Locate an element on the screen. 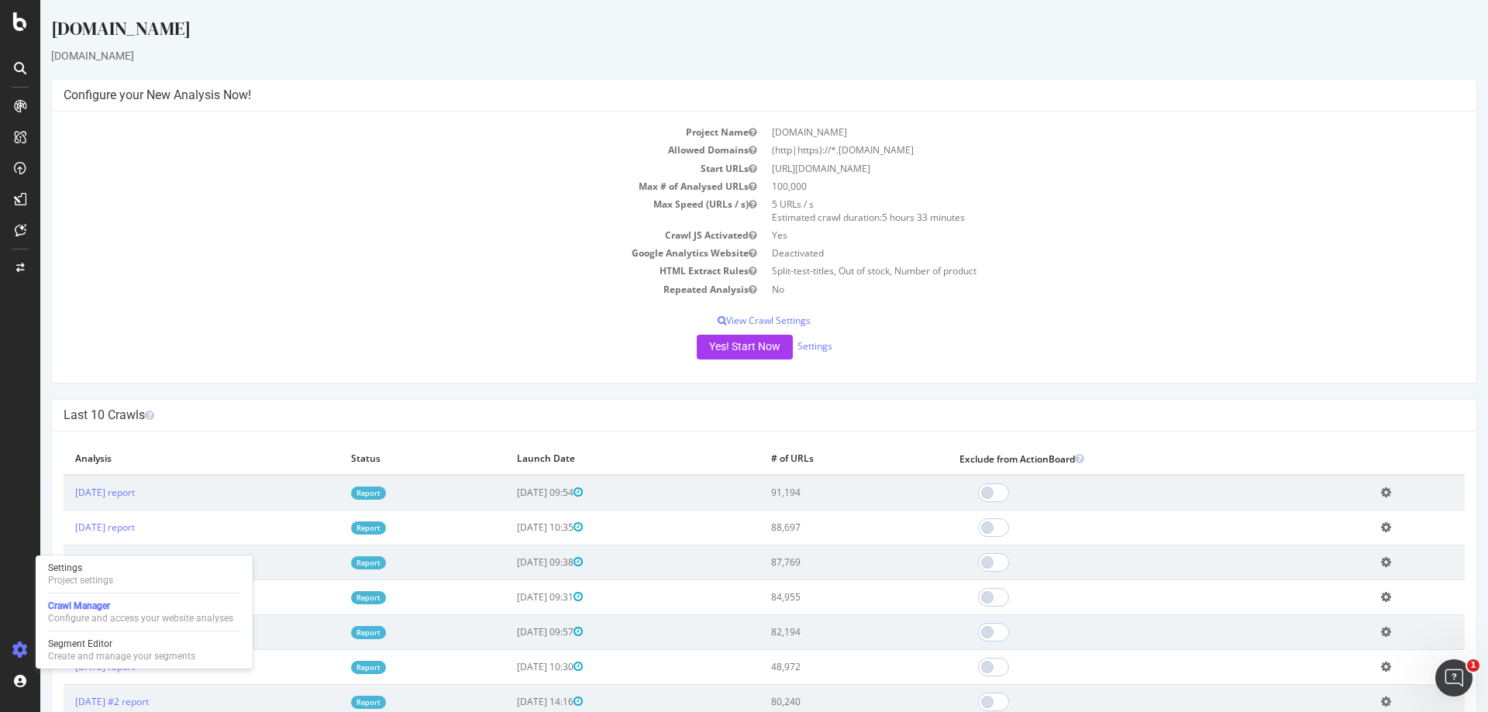 This screenshot has width=1488, height=712. span: 1 is located at coordinates (1473, 666).